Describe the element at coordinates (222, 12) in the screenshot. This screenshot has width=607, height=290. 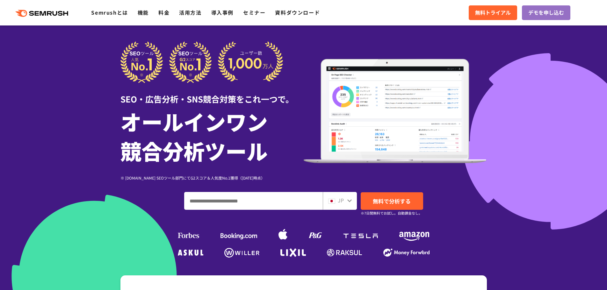
I see `a: 導入事例` at that location.